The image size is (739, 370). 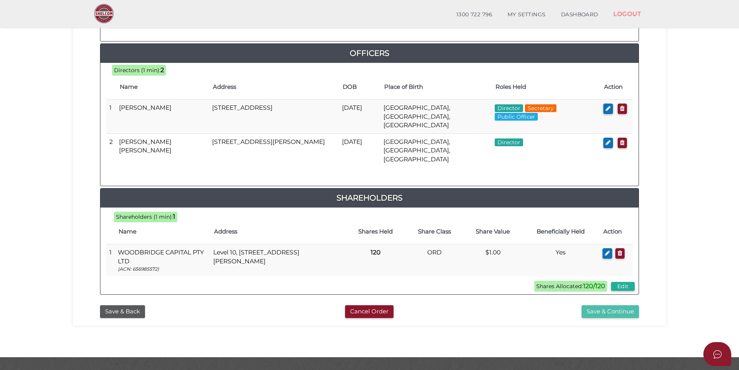 I want to click on h4: Share Class, so click(x=434, y=231).